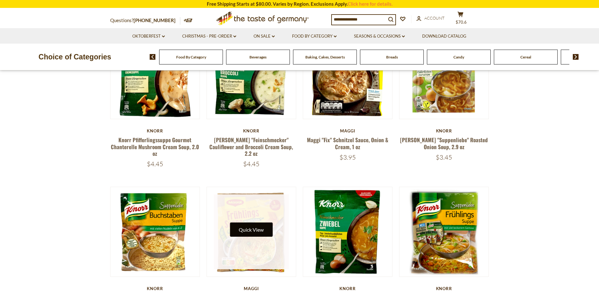 This screenshot has height=292, width=599. Describe the element at coordinates (430, 18) in the screenshot. I see `a: Account` at that location.